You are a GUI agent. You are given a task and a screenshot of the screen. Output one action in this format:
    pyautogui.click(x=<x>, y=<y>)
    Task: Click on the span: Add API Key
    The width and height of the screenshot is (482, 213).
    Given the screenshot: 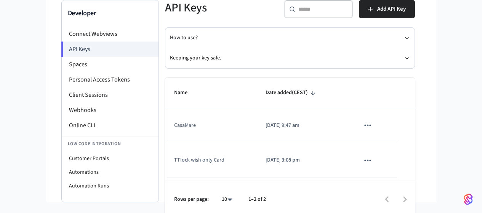 What is the action you would take?
    pyautogui.click(x=391, y=9)
    